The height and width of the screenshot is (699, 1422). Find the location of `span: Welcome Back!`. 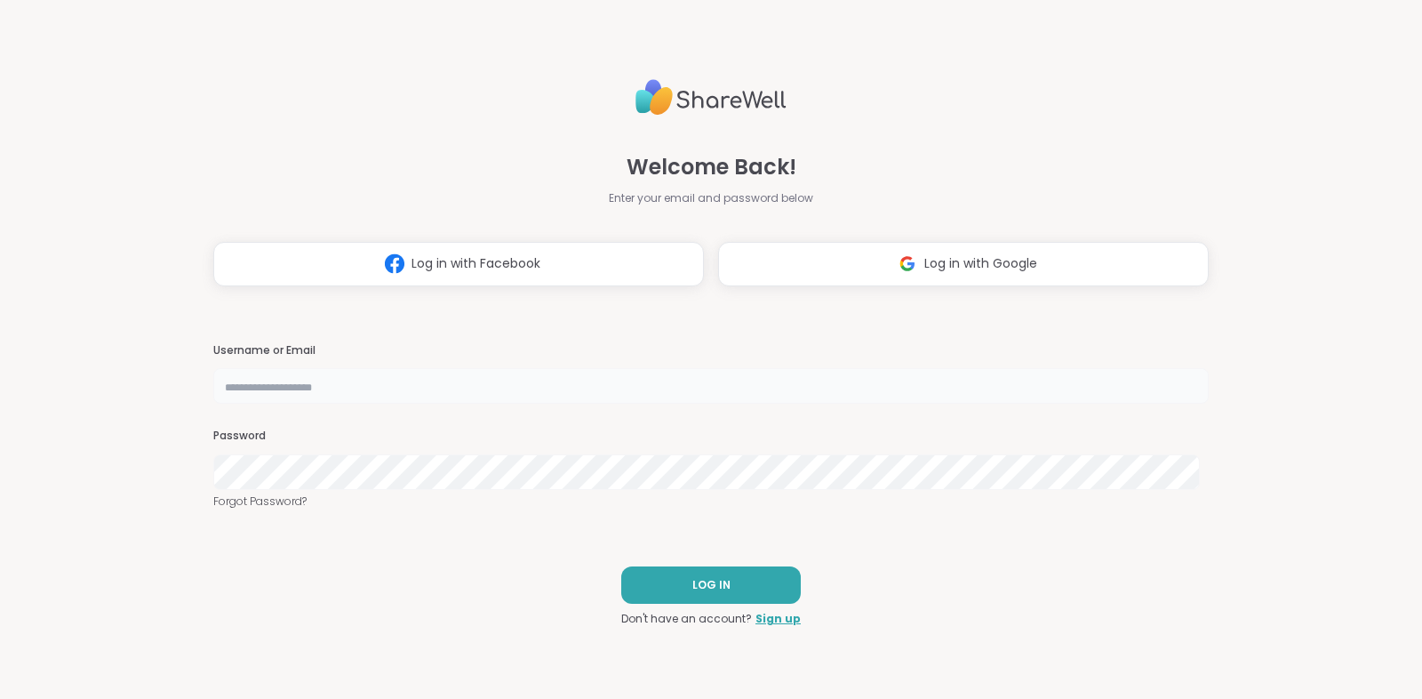

span: Welcome Back! is located at coordinates (711, 167).